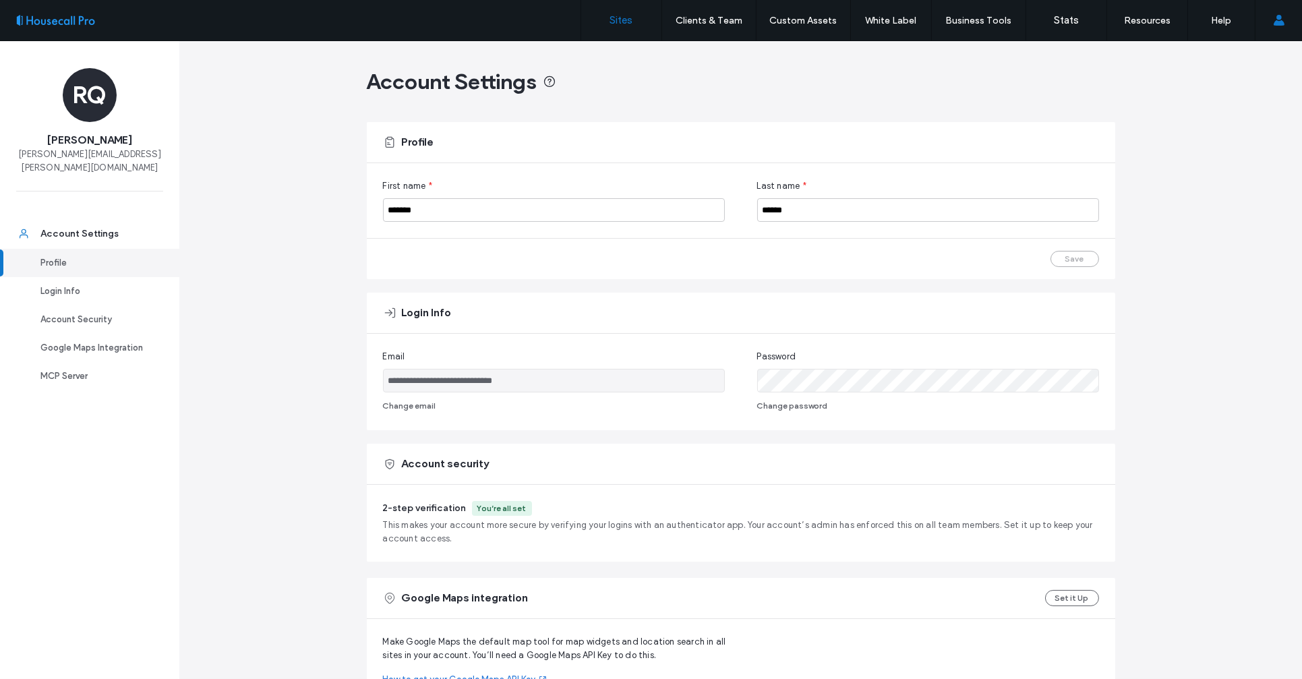 This screenshot has height=679, width=1302. I want to click on div: Account Settings, so click(96, 234).